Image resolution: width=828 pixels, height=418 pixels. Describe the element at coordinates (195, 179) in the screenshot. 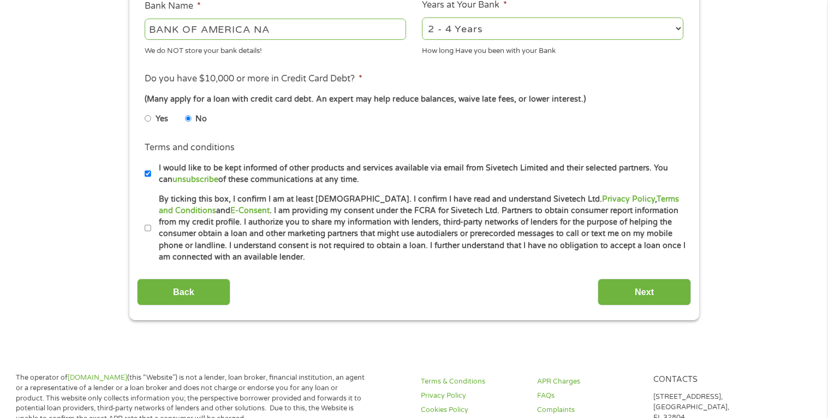

I see `a: unsubscribe` at that location.